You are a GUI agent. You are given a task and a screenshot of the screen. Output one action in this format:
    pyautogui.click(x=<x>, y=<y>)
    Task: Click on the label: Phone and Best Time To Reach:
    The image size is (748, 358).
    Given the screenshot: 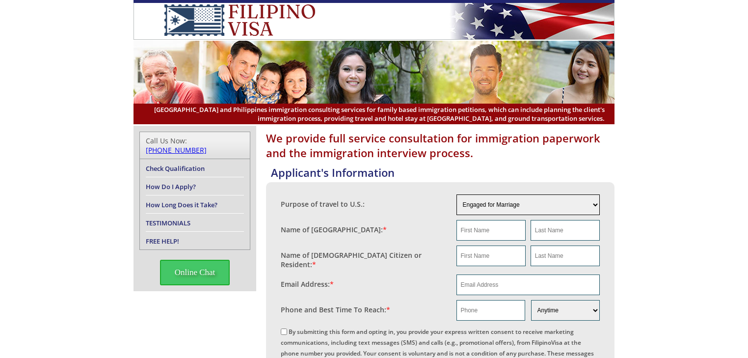 What is the action you would take?
    pyautogui.click(x=335, y=309)
    